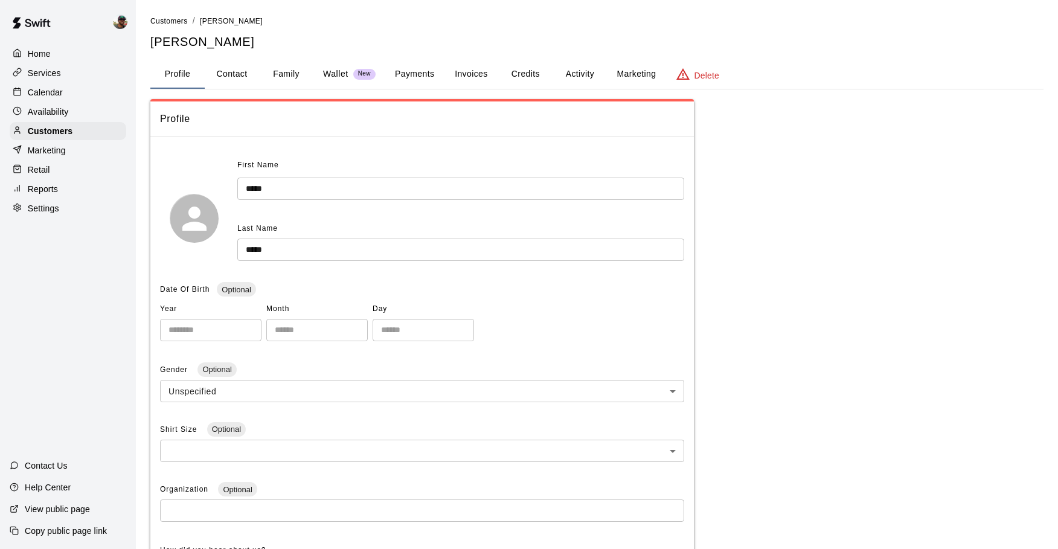  What do you see at coordinates (68, 170) in the screenshot?
I see `a: Retail` at bounding box center [68, 170].